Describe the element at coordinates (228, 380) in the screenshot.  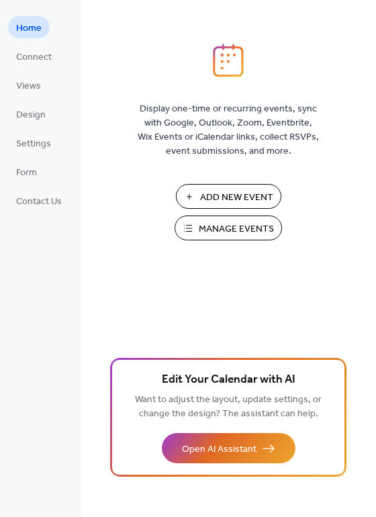
I see `span: Edit Your Calendar with AI` at that location.